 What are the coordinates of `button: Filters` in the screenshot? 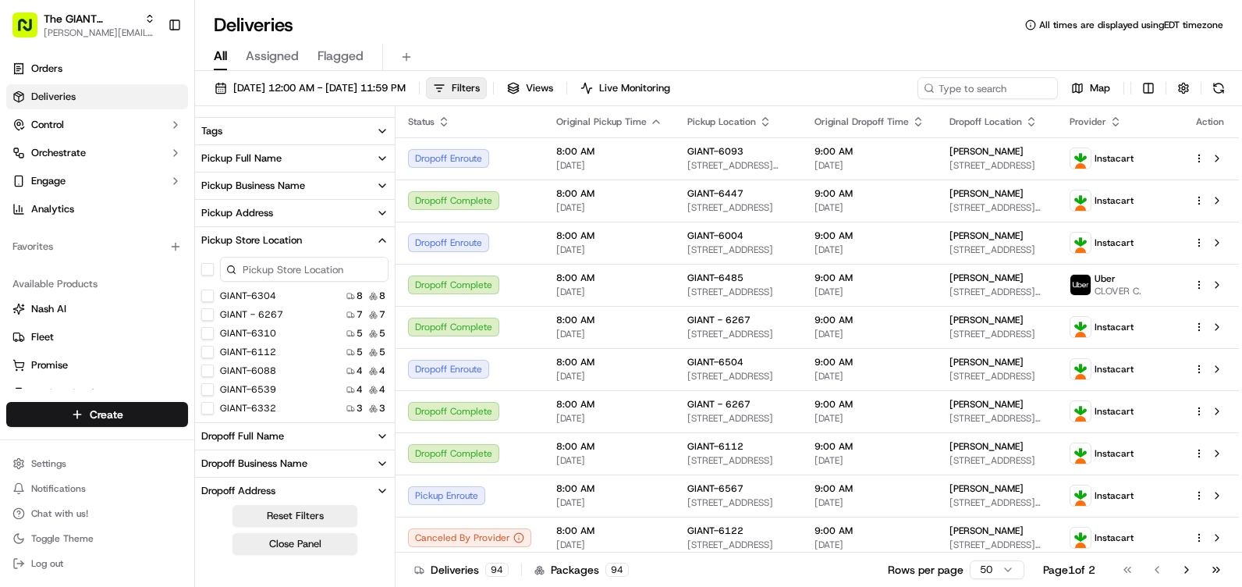 It's located at (456, 88).